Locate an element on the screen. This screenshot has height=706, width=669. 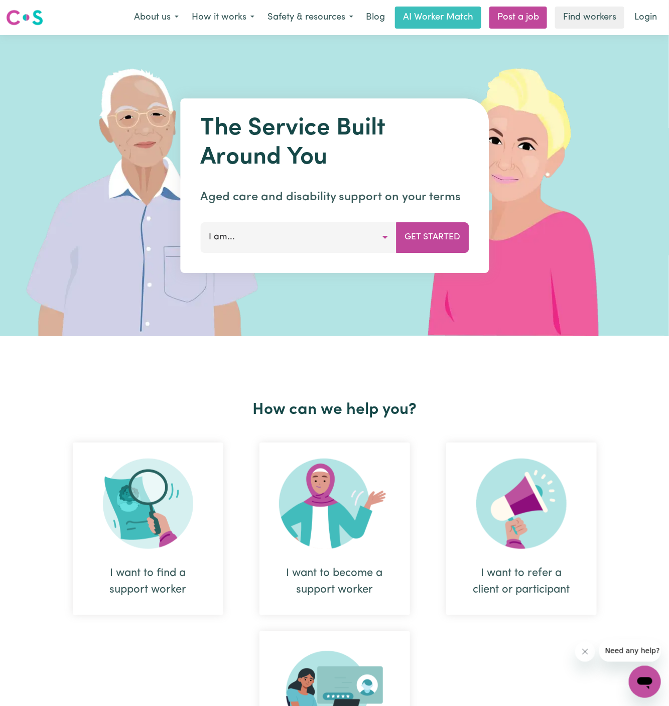
a: Find workers is located at coordinates (590, 18).